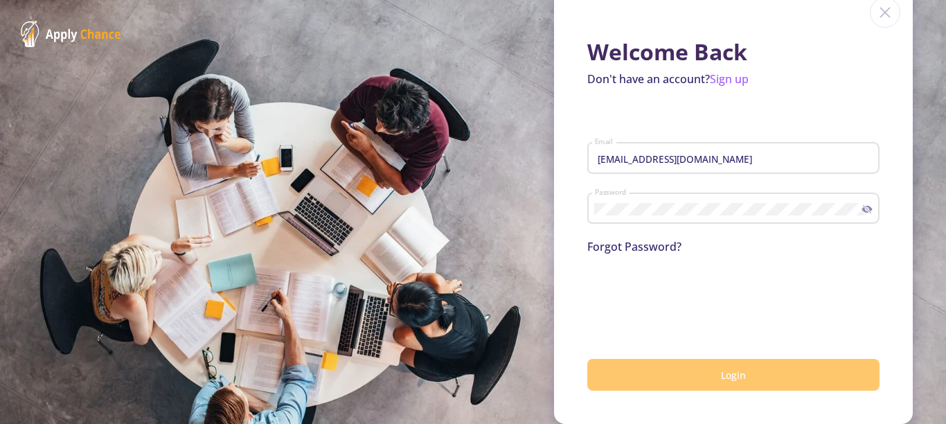 The width and height of the screenshot is (946, 424). I want to click on a: Forgot Password?, so click(634, 247).